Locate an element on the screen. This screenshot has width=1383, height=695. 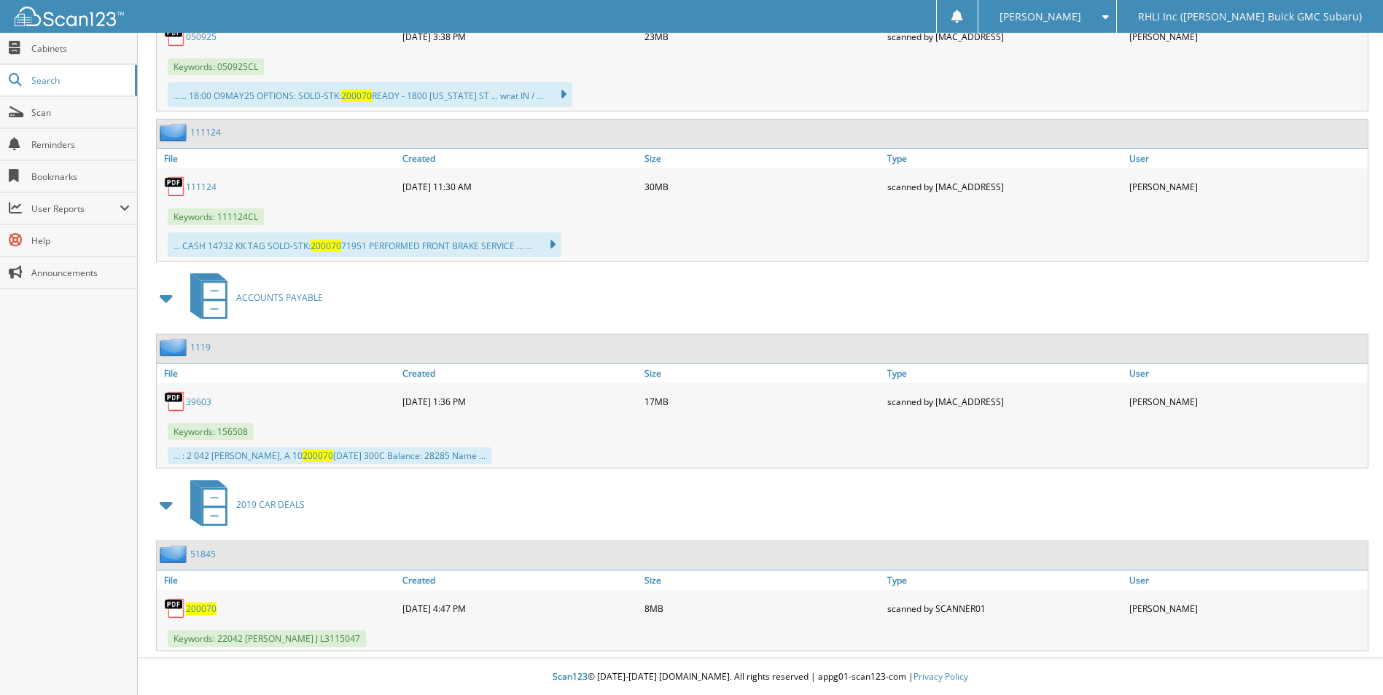
a: 200070 is located at coordinates (201, 609).